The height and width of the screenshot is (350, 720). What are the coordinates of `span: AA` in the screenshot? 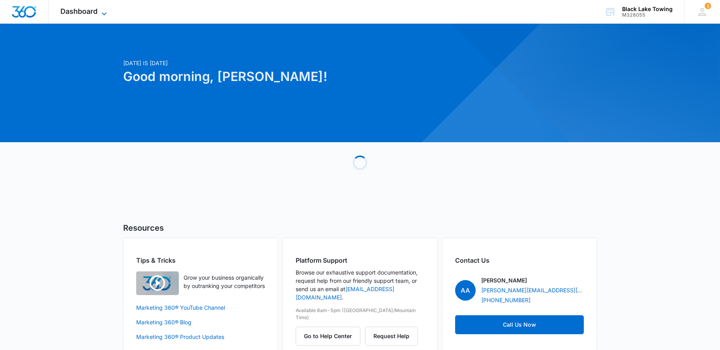 It's located at (466, 290).